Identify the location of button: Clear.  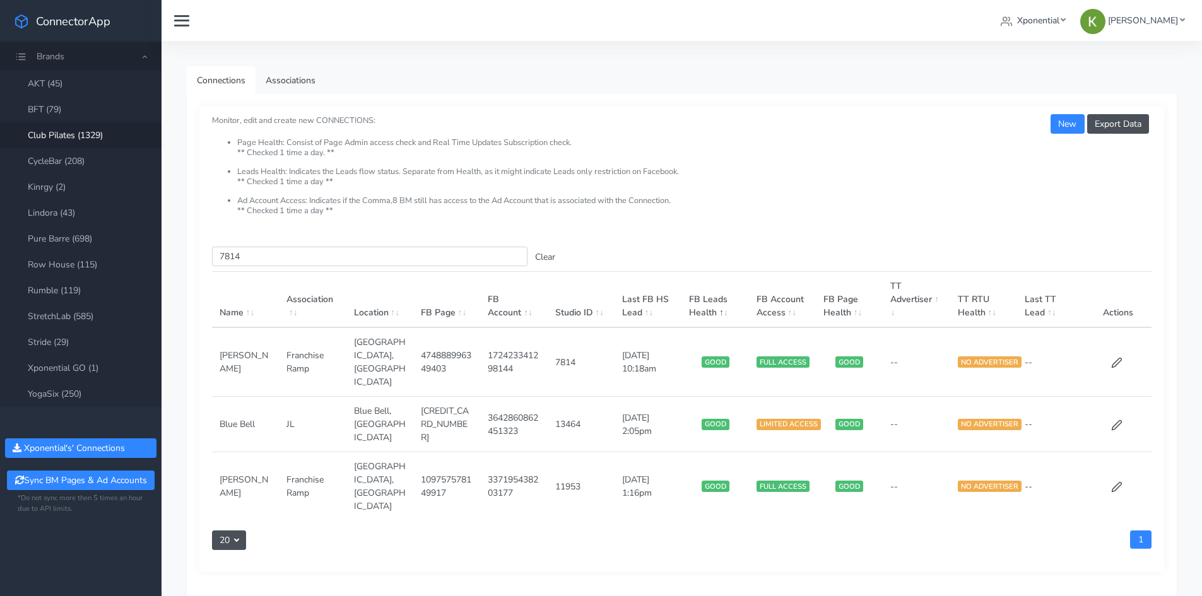
(545, 257).